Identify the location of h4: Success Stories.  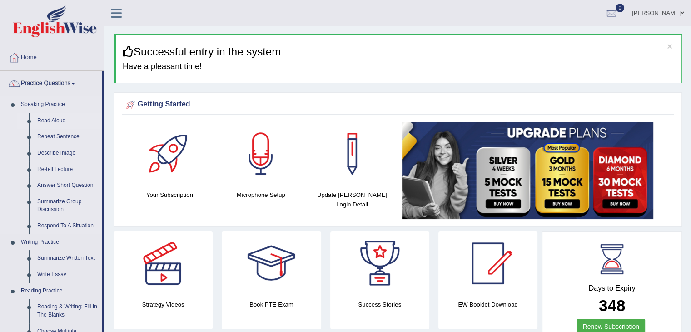
(380, 304).